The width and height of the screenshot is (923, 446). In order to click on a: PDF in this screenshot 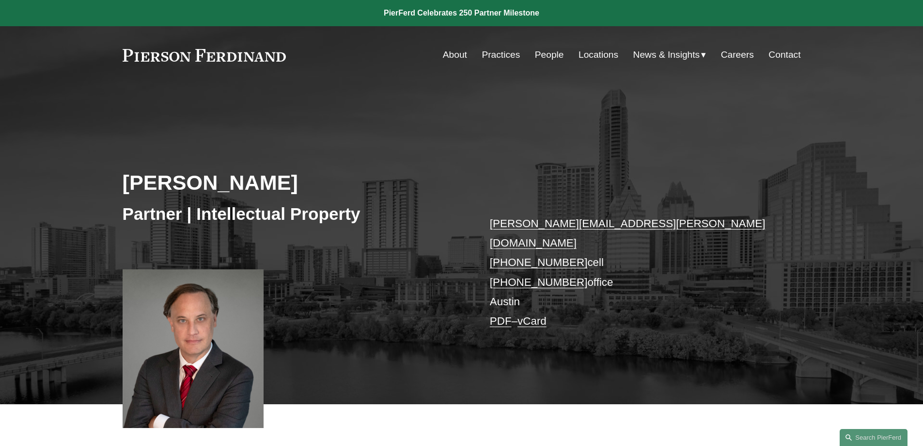, I will do `click(501, 320)`.